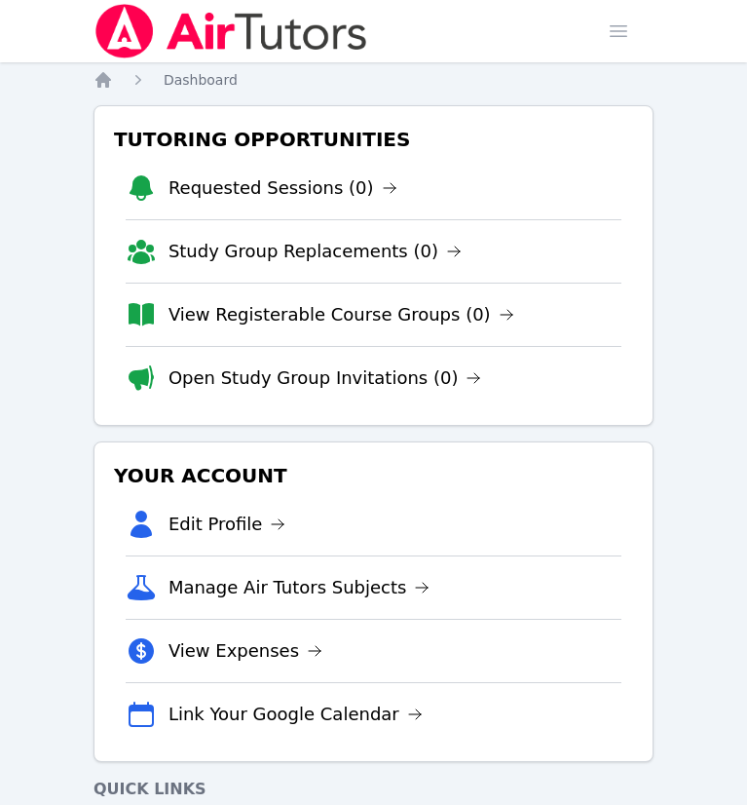 This screenshot has height=805, width=747. Describe the element at coordinates (315, 251) in the screenshot. I see `a: Study Group Replacements (0)` at that location.